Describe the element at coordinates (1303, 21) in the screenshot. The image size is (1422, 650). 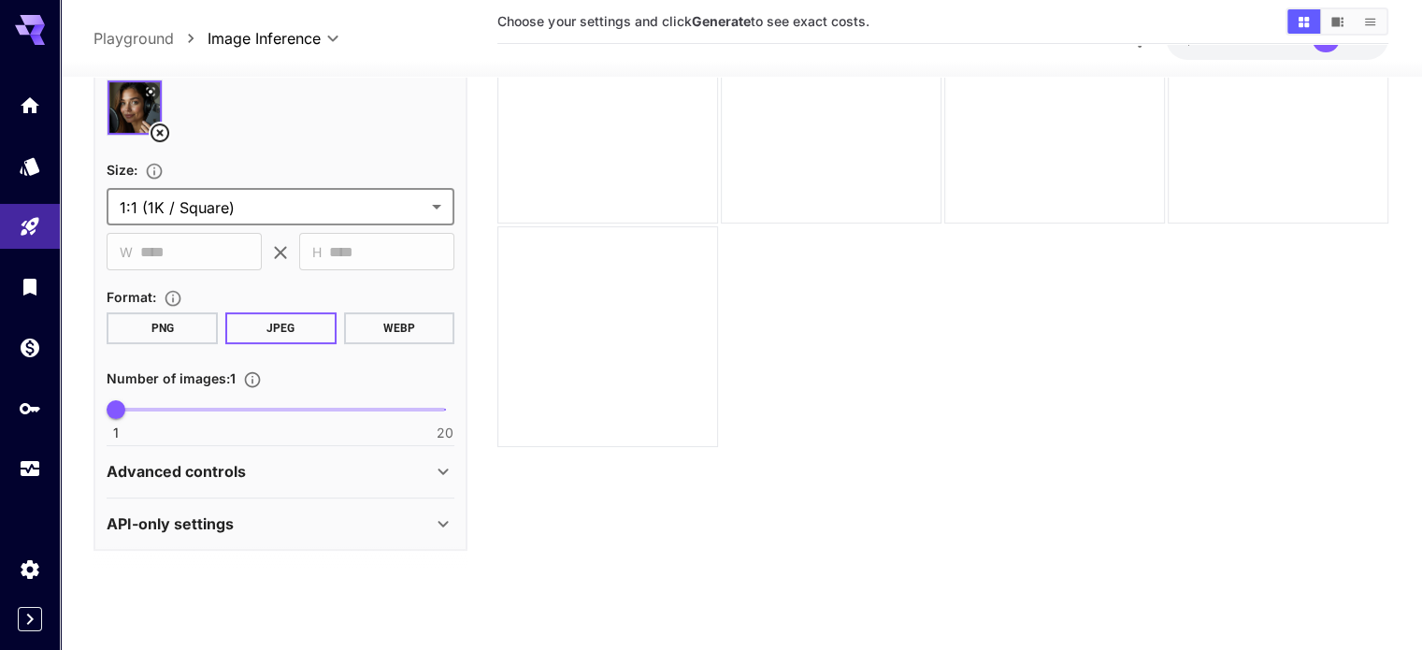
I see `button: Show media in grid view` at that location.